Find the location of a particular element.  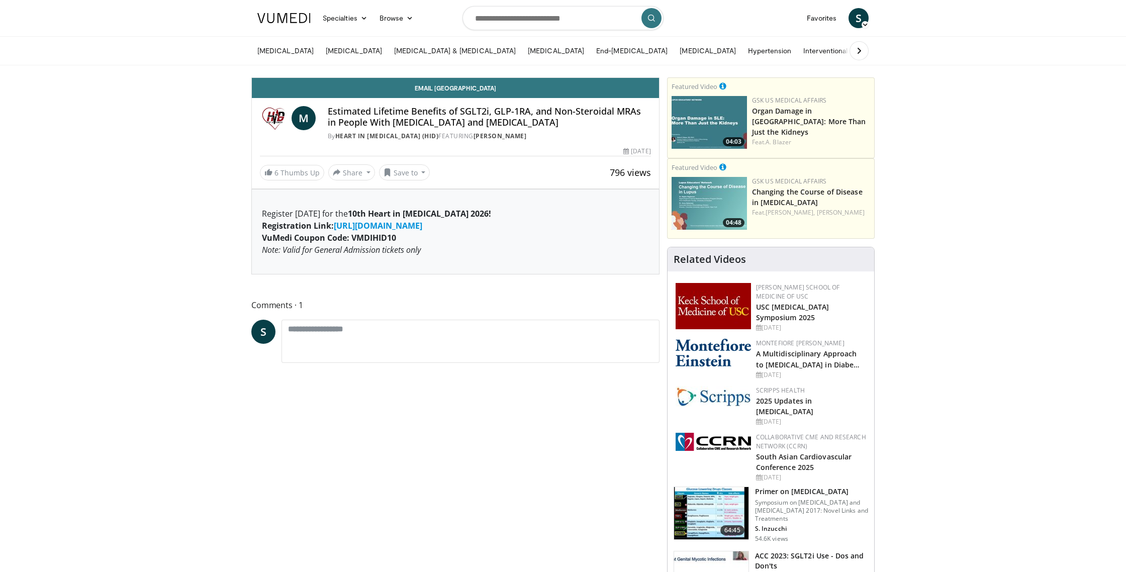

span: M is located at coordinates (303, 118).